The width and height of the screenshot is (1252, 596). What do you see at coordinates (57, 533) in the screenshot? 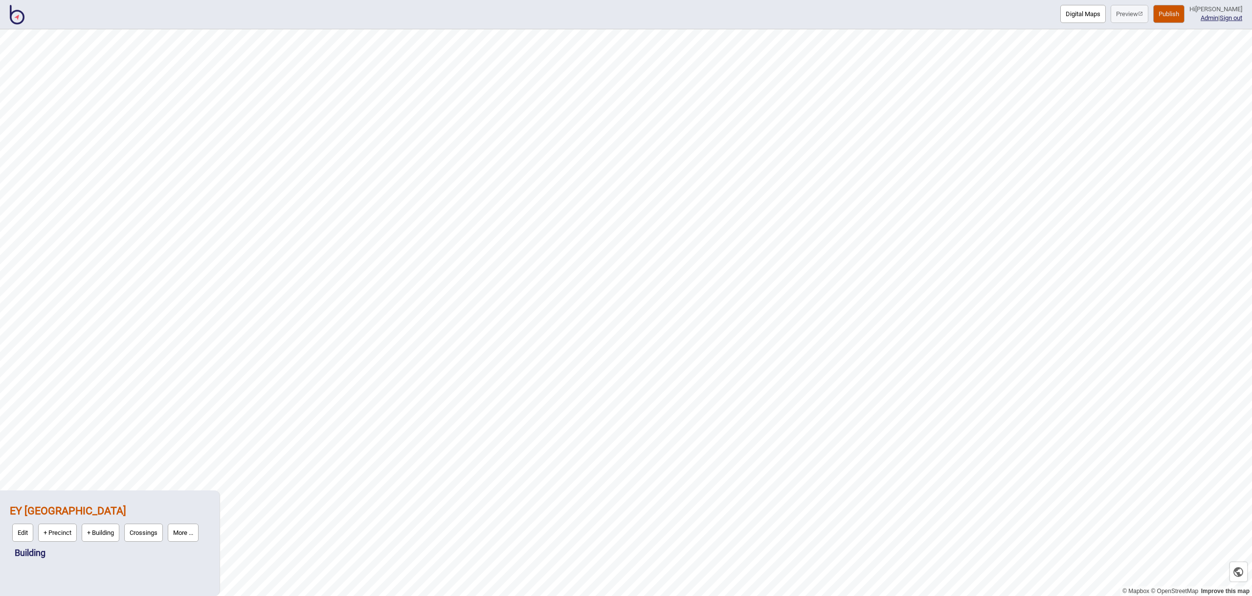
I see `button: + Precinct` at bounding box center [57, 533].